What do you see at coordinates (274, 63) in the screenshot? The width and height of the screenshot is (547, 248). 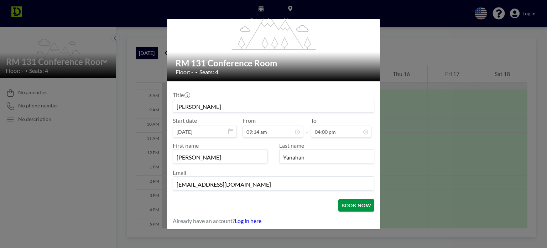 I see `h2: RM 131 Conference Room` at bounding box center [274, 63].